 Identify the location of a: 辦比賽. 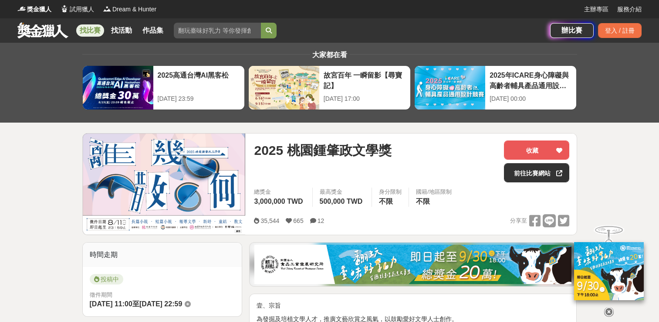
(572, 30).